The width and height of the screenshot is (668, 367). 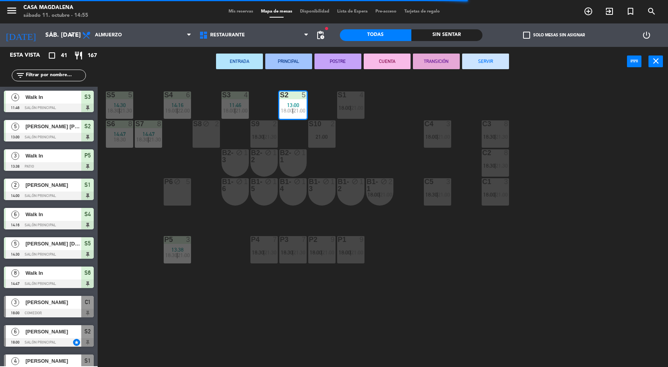 I want to click on div: P4, so click(x=251, y=239).